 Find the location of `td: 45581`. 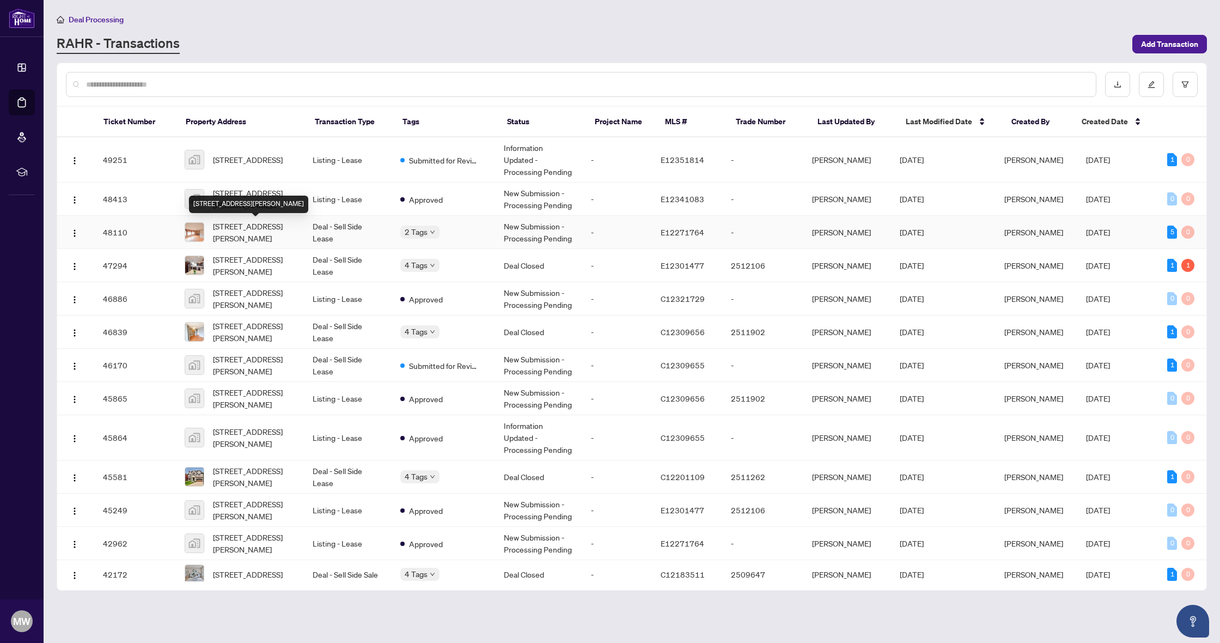

td: 45581 is located at coordinates (135, 477).